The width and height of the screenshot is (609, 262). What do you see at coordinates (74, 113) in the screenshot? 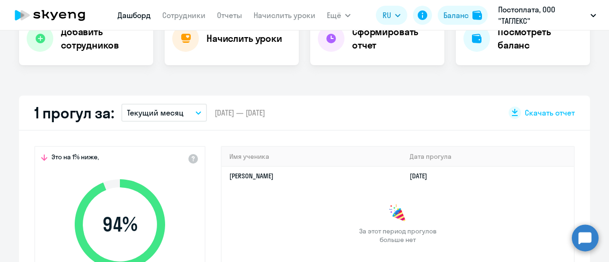
I see `h2: 1 прогул за:` at bounding box center [74, 113].